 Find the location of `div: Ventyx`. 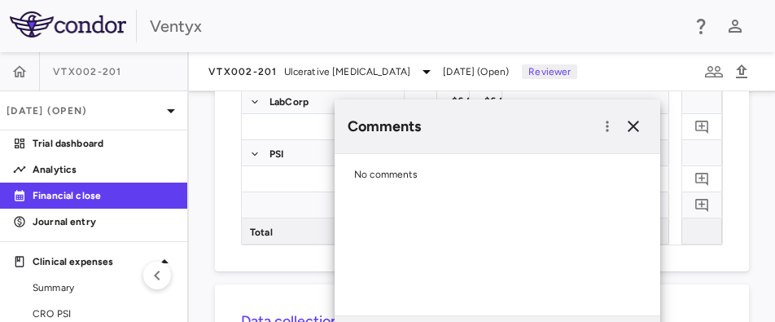

div: Ventyx is located at coordinates (415, 26).